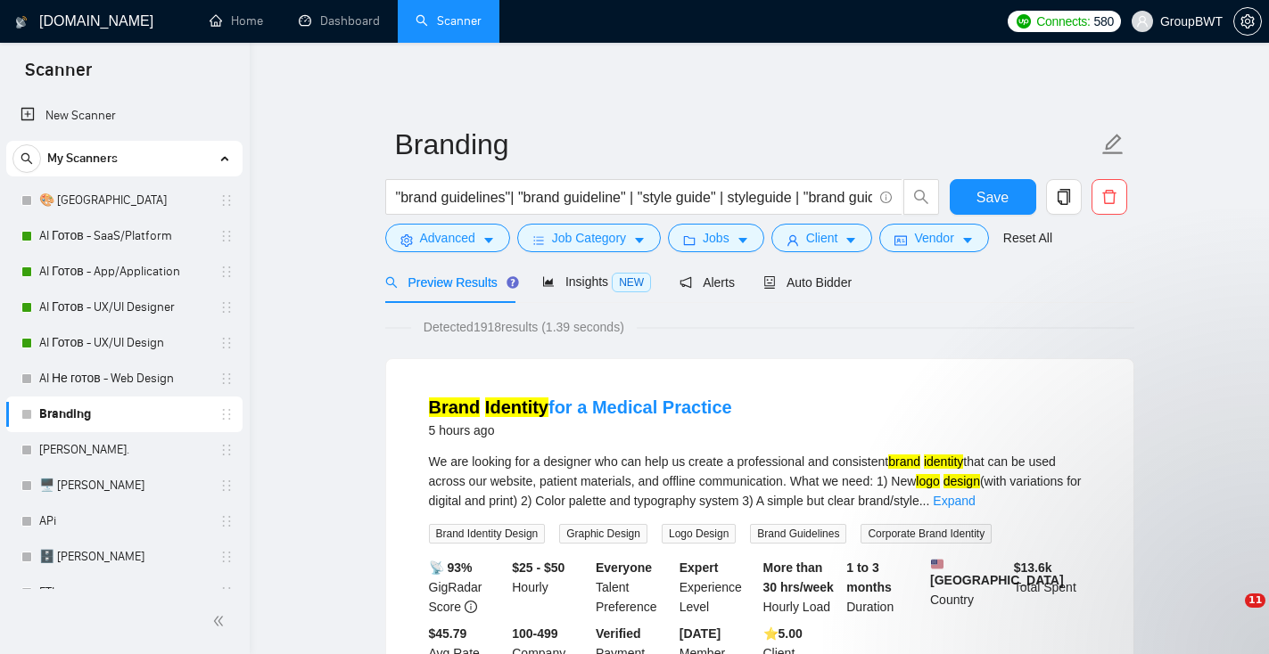 This screenshot has width=1269, height=654. I want to click on span: copy, so click(1064, 197).